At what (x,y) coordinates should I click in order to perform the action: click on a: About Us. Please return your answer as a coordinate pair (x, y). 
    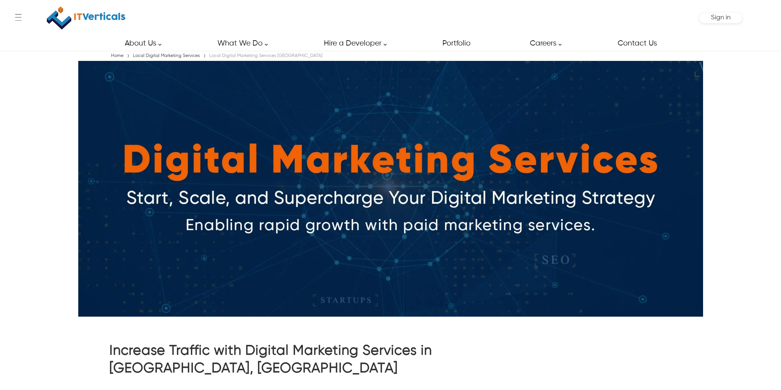
    Looking at the image, I should click on (141, 43).